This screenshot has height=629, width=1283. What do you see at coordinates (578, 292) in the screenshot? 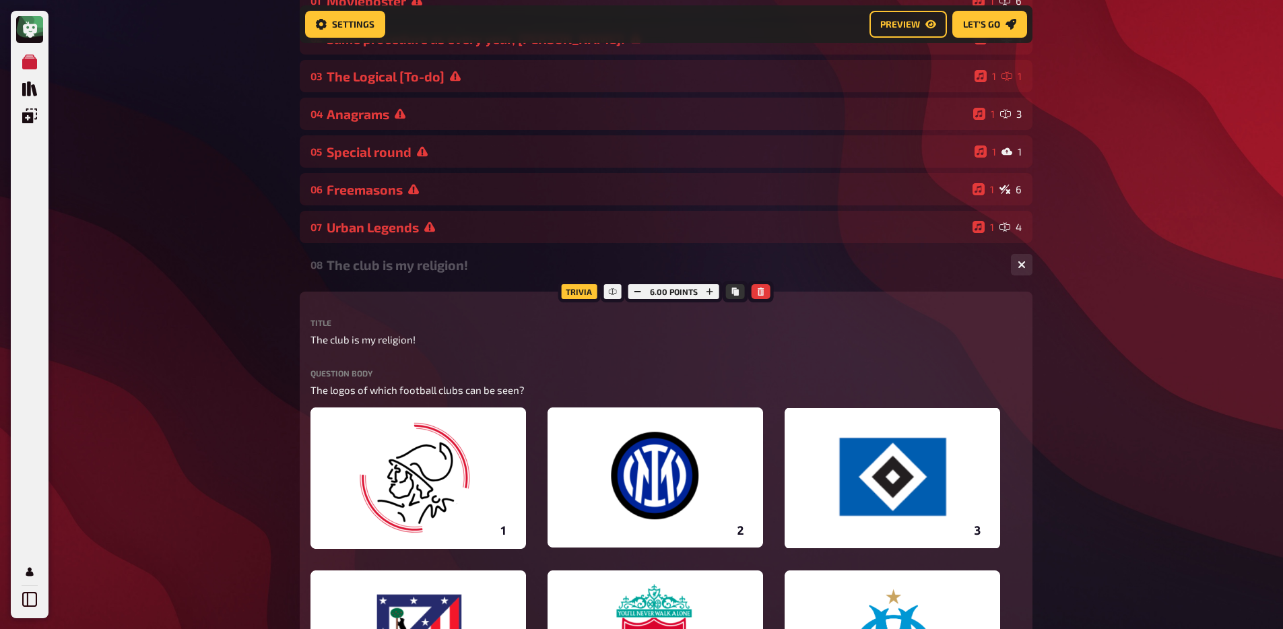
I see `div: Trivia` at bounding box center [578, 292].